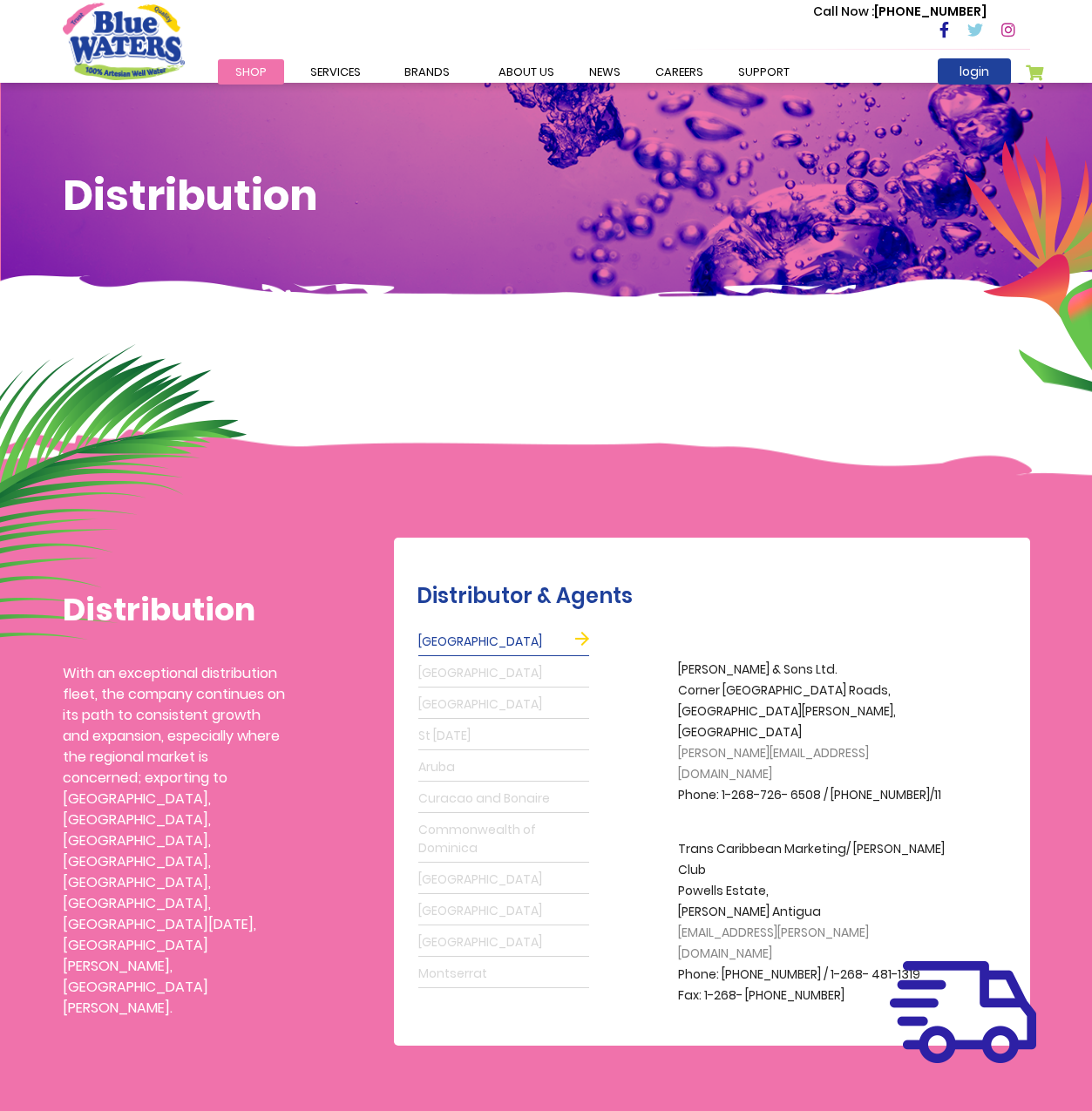 The width and height of the screenshot is (1092, 1111). Describe the element at coordinates (251, 71) in the screenshot. I see `span: Shop` at that location.